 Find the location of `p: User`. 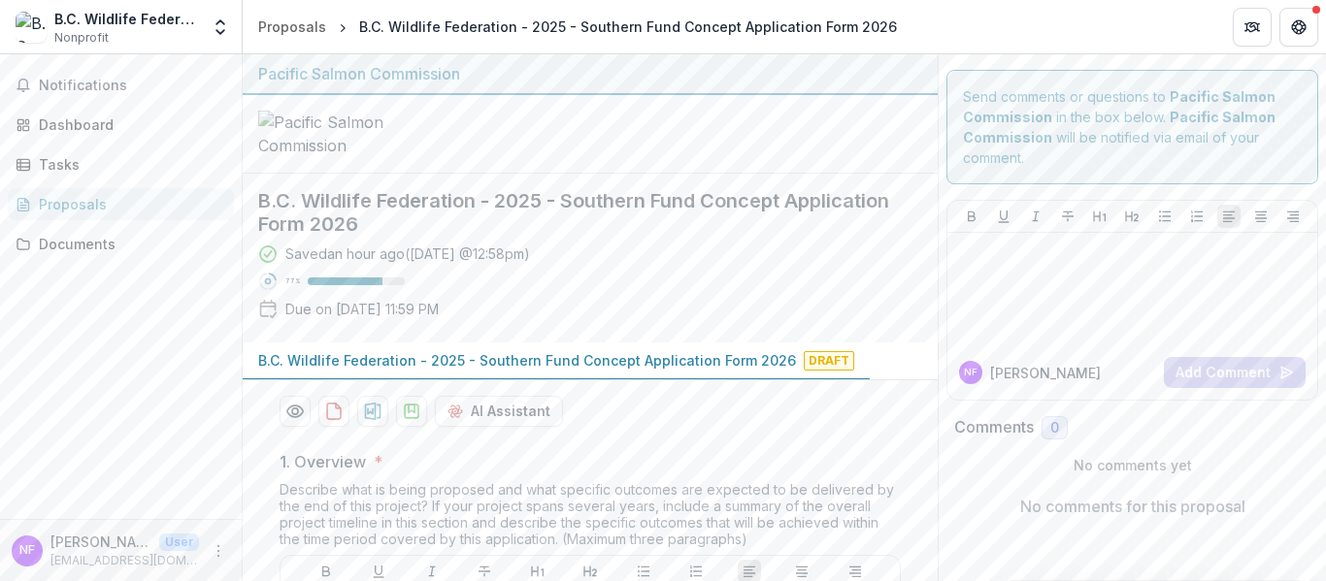

p: User is located at coordinates (179, 543).